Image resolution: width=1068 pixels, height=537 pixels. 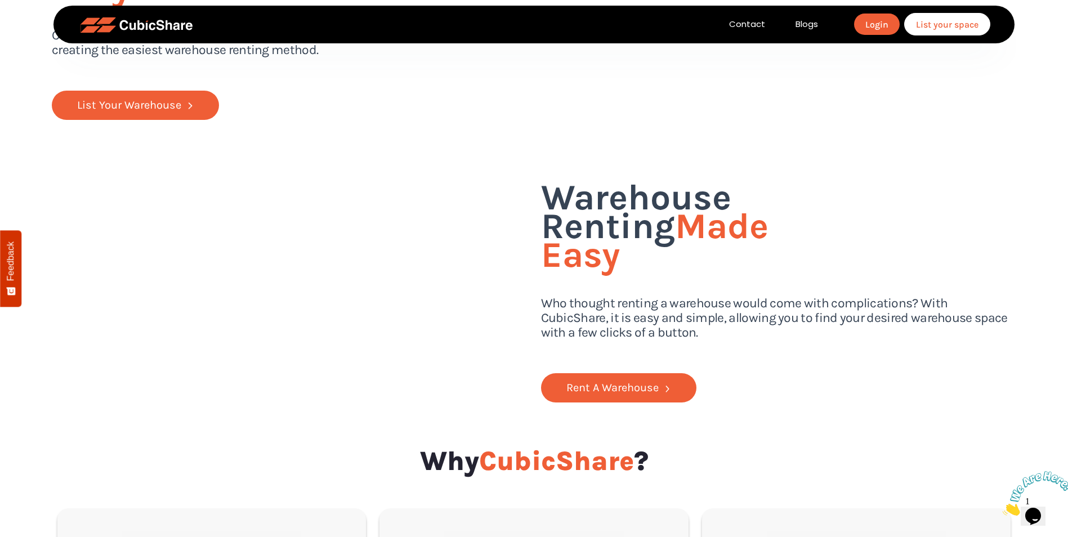 I want to click on span: List Your Warehouse, so click(x=129, y=105).